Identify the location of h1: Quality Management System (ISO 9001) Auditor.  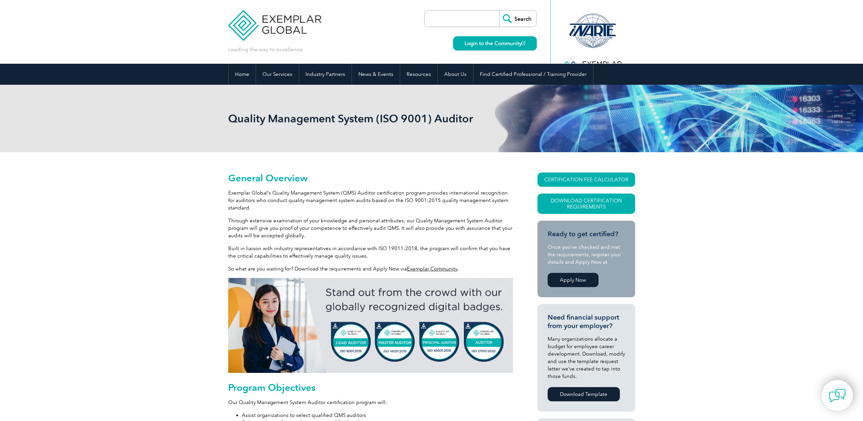
(358, 118).